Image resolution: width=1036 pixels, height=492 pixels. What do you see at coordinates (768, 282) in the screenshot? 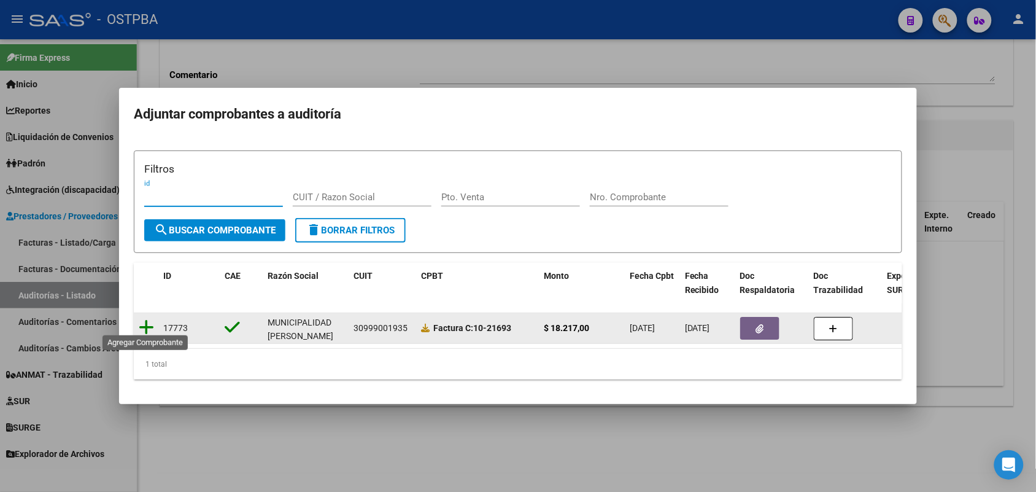
I see `span: Doc Respaldatoria` at bounding box center [768, 282].